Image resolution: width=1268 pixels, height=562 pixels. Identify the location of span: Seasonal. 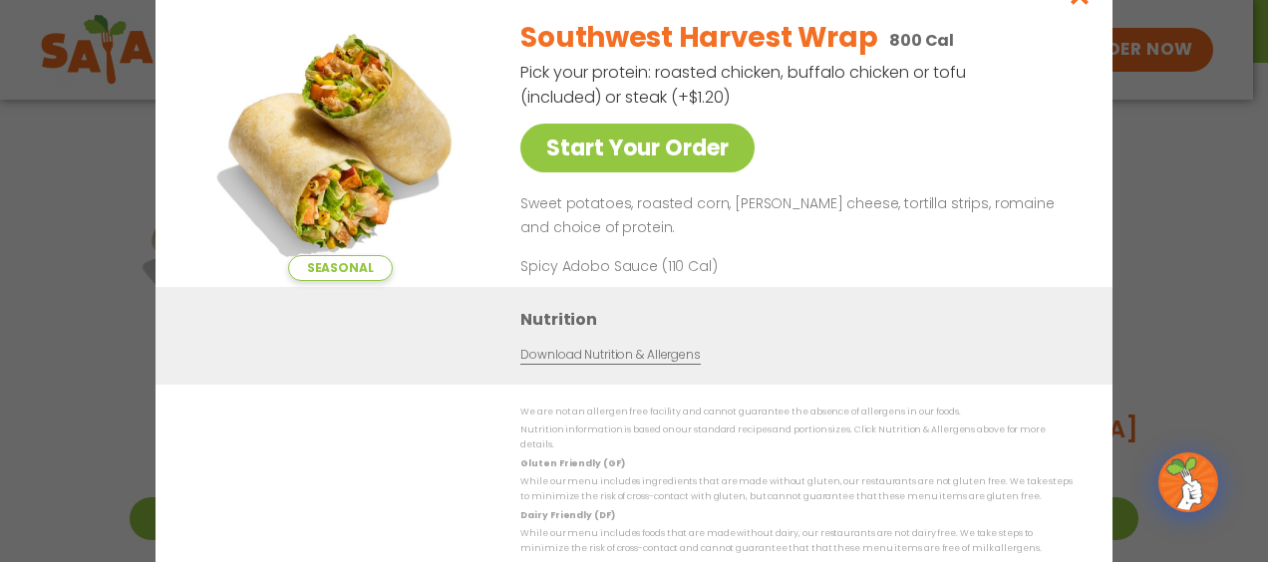
(340, 268).